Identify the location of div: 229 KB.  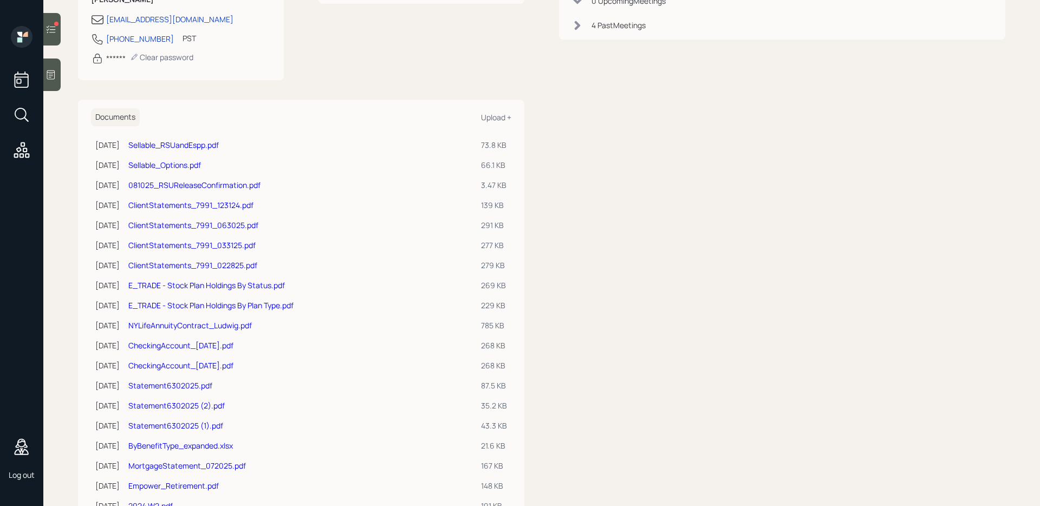
(494, 305).